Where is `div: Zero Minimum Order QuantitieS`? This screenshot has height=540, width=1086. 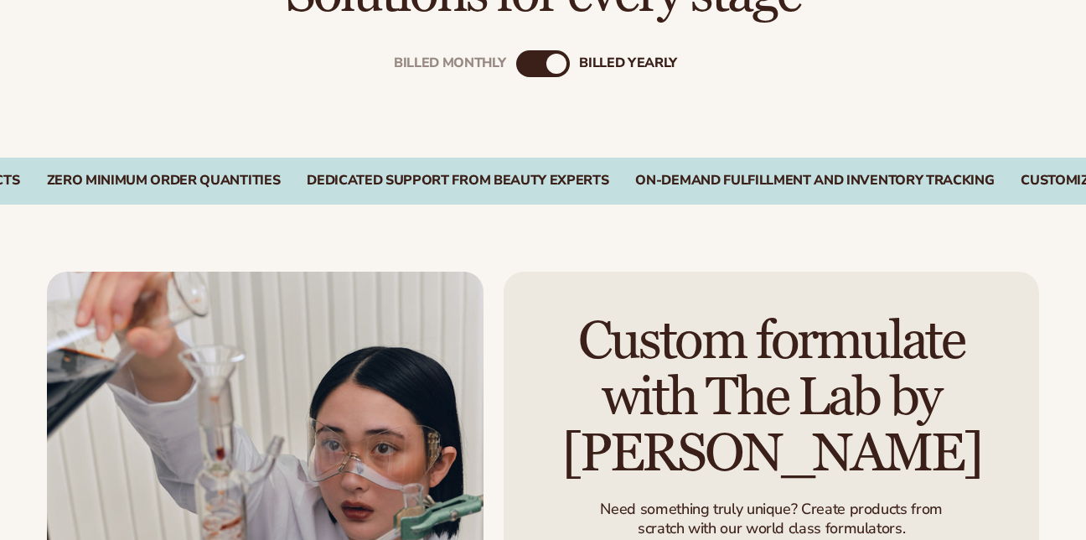 div: Zero Minimum Order QuantitieS is located at coordinates (163, 180).